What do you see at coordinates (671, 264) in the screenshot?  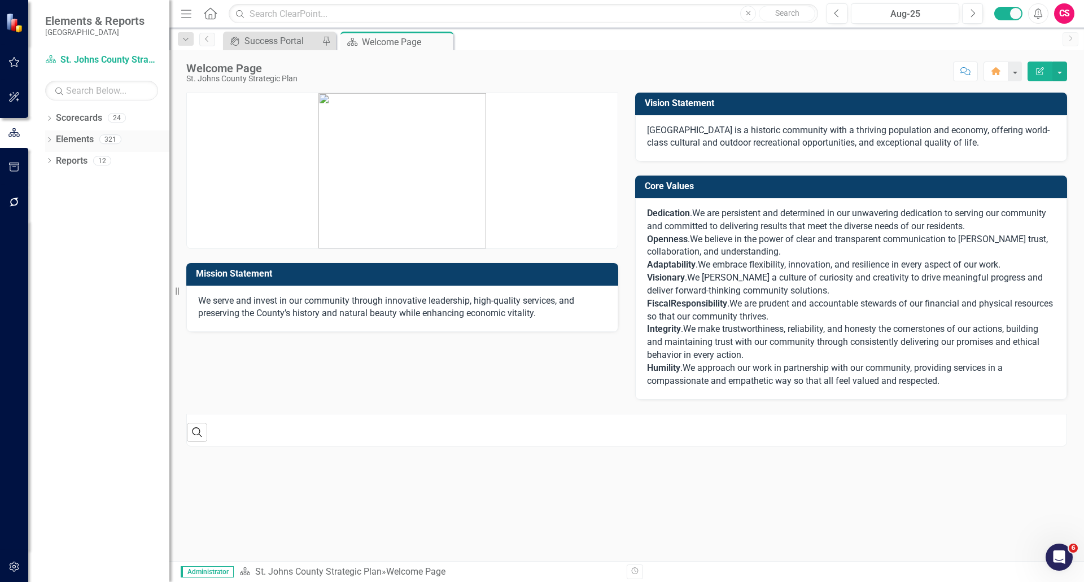 I see `span: Adaptability` at bounding box center [671, 264].